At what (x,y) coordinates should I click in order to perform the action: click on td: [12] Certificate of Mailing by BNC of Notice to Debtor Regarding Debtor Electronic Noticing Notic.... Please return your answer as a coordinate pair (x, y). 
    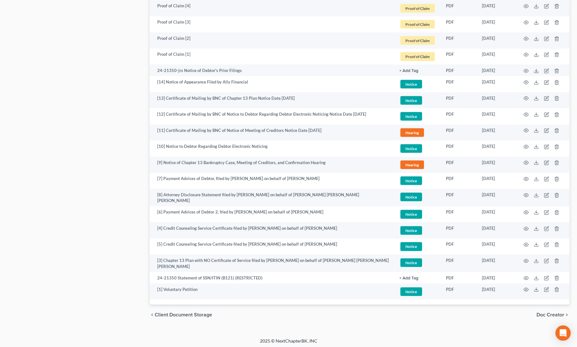
    Looking at the image, I should click on (272, 116).